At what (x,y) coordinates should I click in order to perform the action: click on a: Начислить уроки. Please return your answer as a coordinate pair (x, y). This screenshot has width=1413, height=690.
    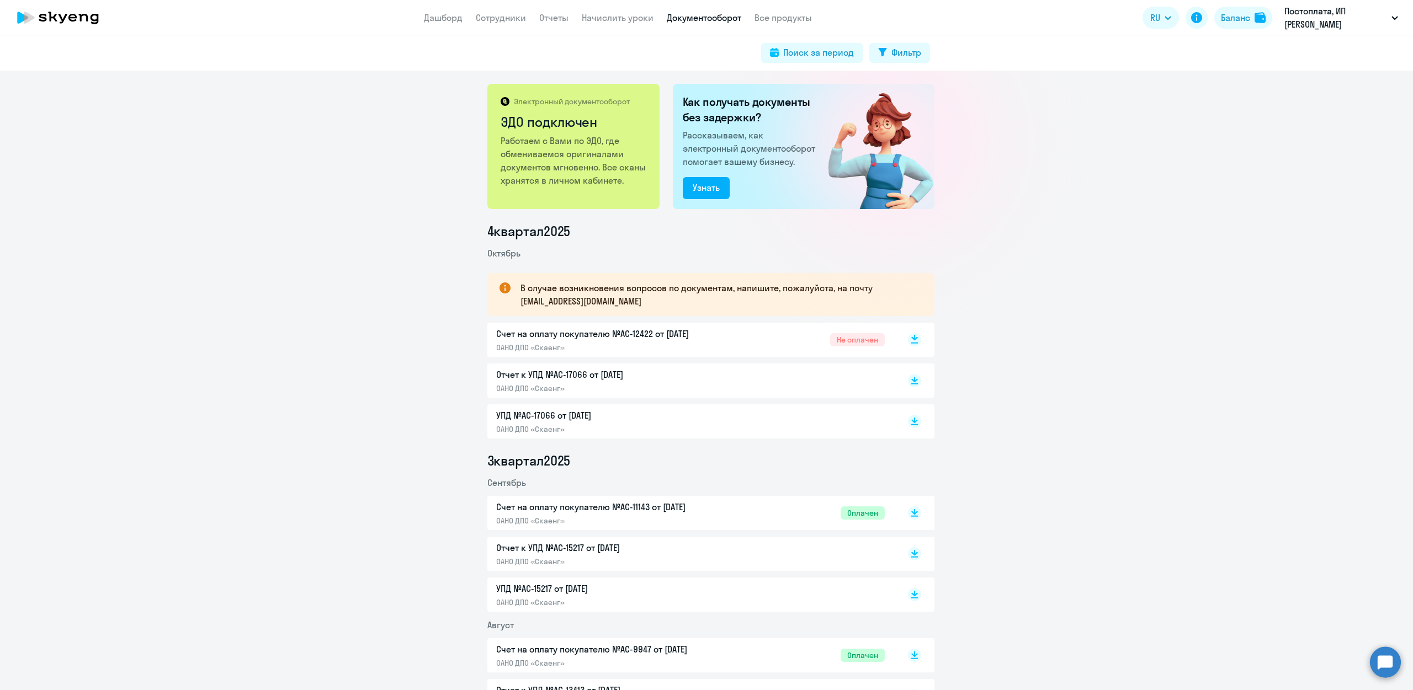
    Looking at the image, I should click on (617, 18).